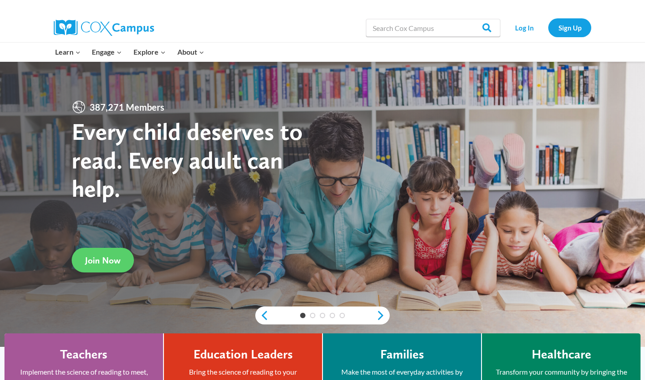  I want to click on strong: Every child deserves to read. Every adult can help., so click(187, 160).